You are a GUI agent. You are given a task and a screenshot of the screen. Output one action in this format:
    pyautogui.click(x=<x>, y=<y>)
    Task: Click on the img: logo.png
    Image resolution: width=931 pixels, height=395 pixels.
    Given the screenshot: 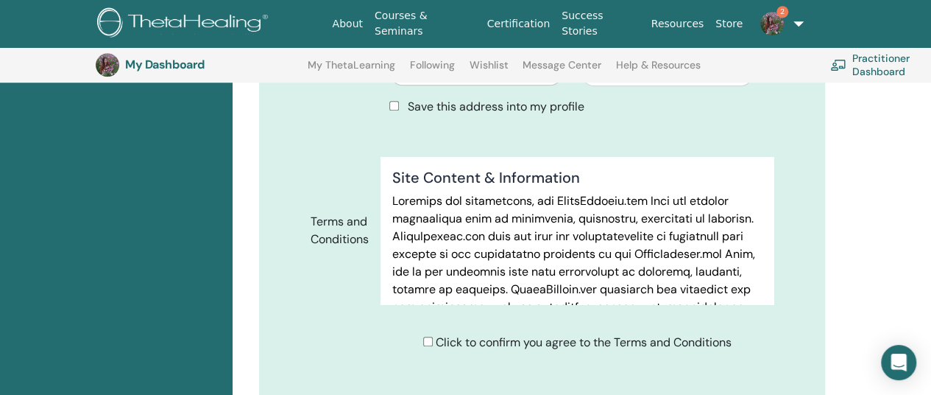 What is the action you would take?
    pyautogui.click(x=185, y=24)
    